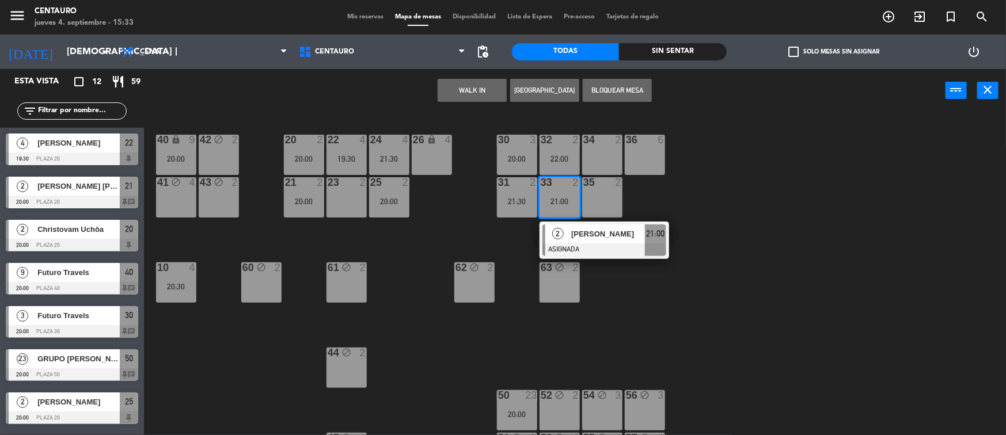 This screenshot has width=1006, height=435. Describe the element at coordinates (200, 140) in the screenshot. I see `div: 42` at that location.